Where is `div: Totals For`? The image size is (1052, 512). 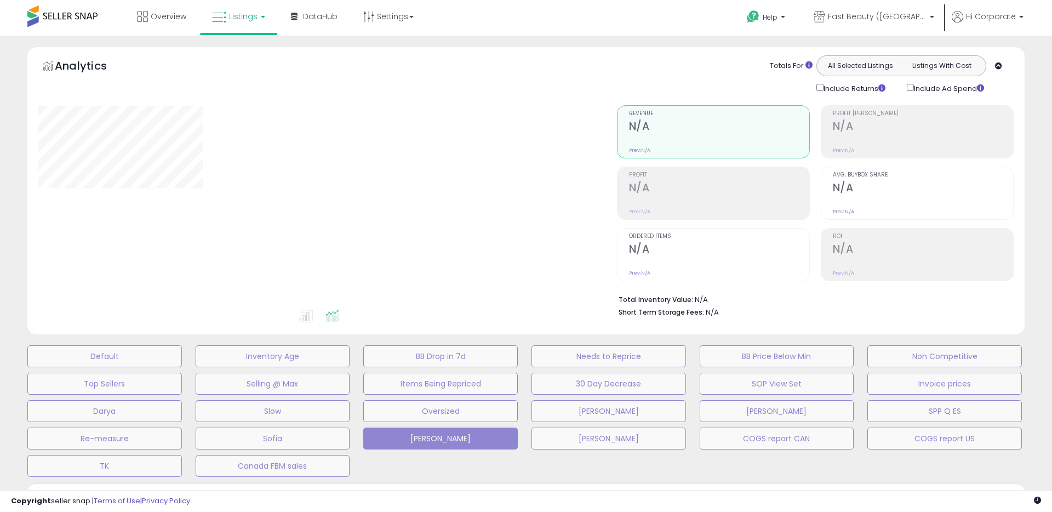
div: Totals For is located at coordinates (791, 66).